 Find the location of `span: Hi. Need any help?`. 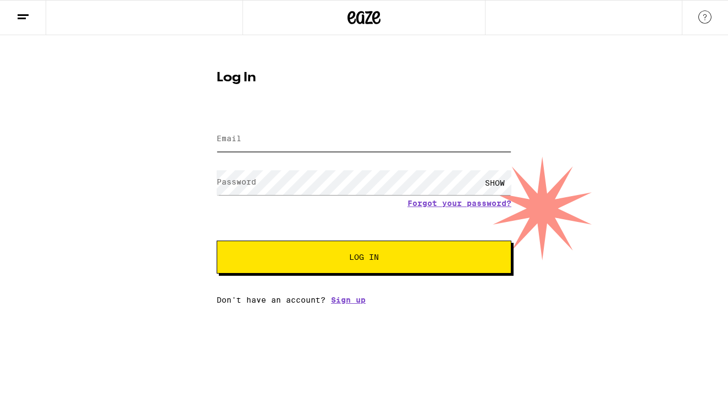

span: Hi. Need any help? is located at coordinates (43, 12).